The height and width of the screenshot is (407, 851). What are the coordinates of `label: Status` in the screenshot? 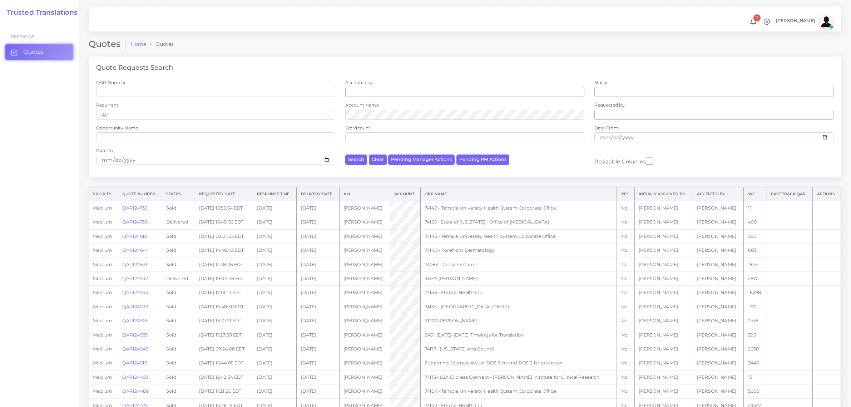 It's located at (601, 82).